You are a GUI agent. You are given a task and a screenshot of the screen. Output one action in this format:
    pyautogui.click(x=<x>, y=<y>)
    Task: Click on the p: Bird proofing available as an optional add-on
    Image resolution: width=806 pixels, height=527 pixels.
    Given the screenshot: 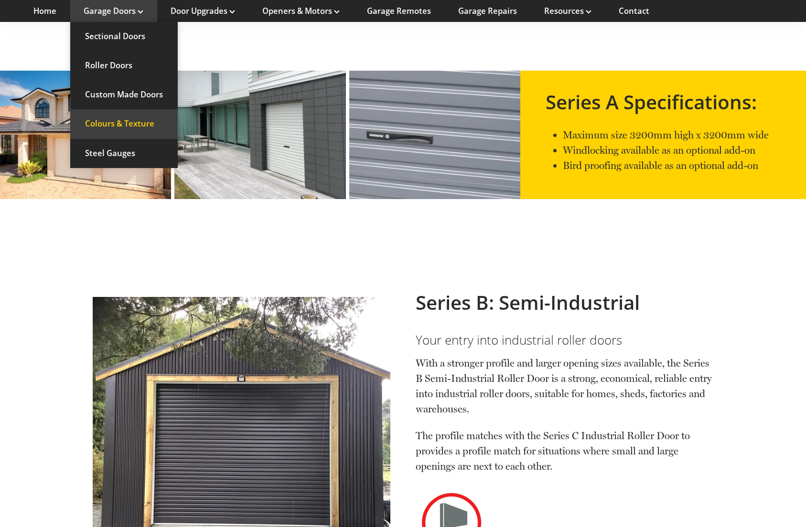 What is the action you would take?
    pyautogui.click(x=684, y=166)
    